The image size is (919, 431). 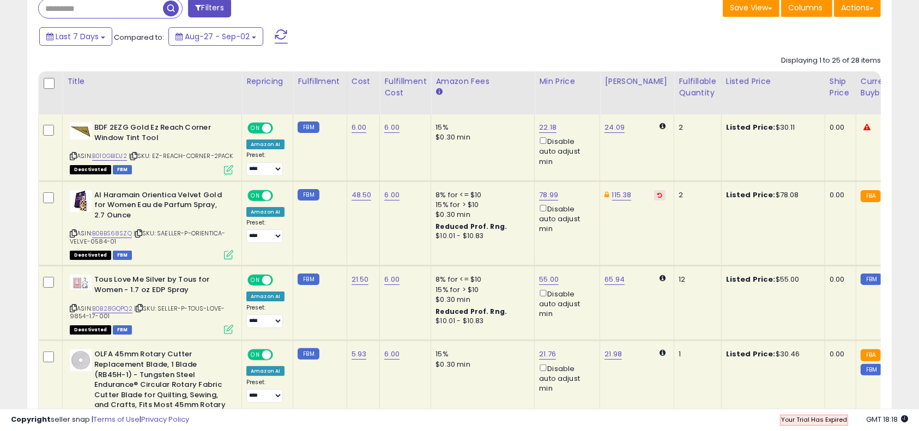 What do you see at coordinates (160, 386) in the screenshot?
I see `b: OLFA 45mm Rotary Cutter Replacement Blade, 1 Blade (RB45H-1) - Tungsten Steel Endurance® Circular...` at bounding box center [160, 386].